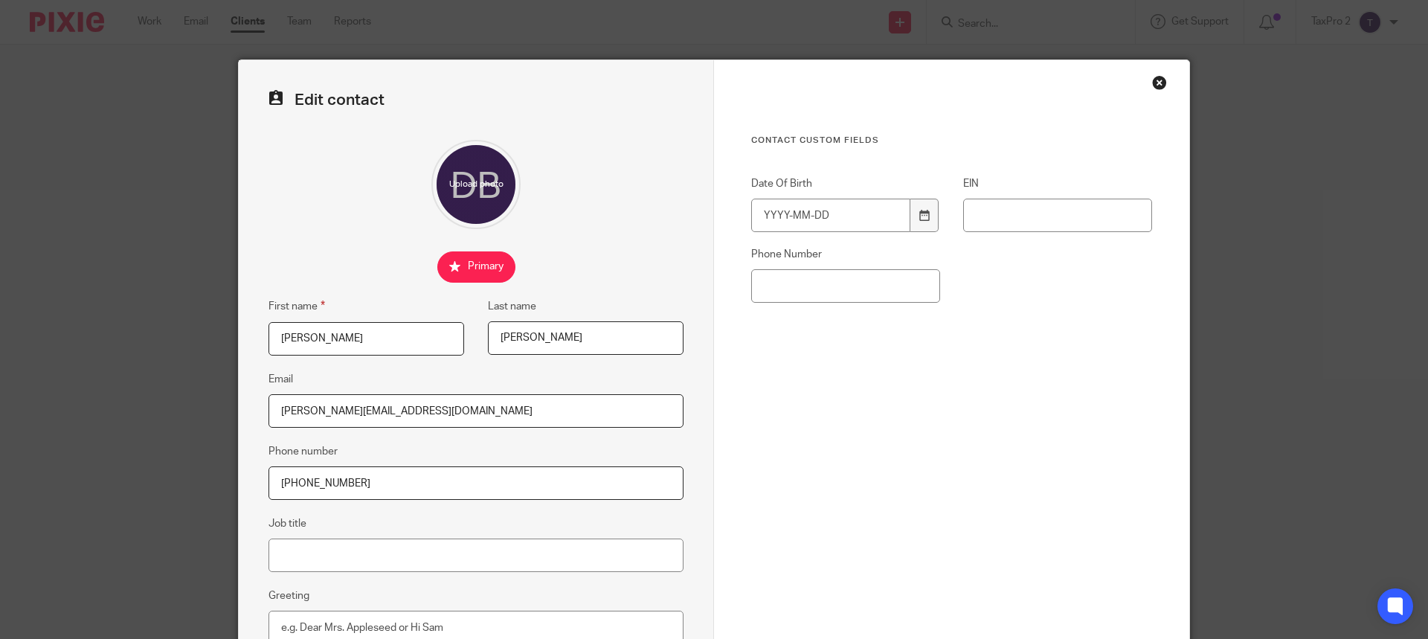  I want to click on label: EIN, so click(1058, 184).